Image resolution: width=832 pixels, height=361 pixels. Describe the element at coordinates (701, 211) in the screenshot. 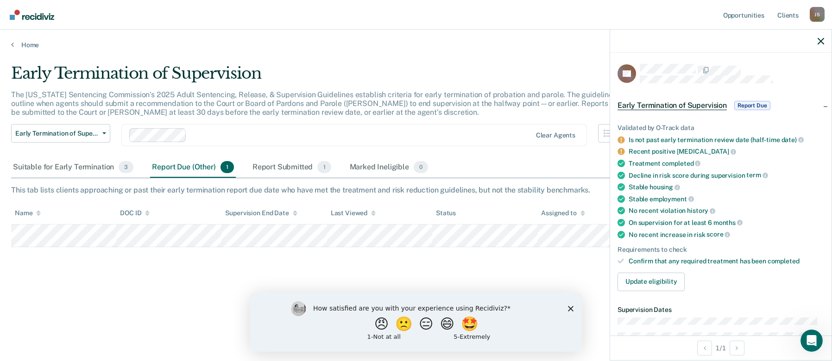

I see `span: history` at that location.